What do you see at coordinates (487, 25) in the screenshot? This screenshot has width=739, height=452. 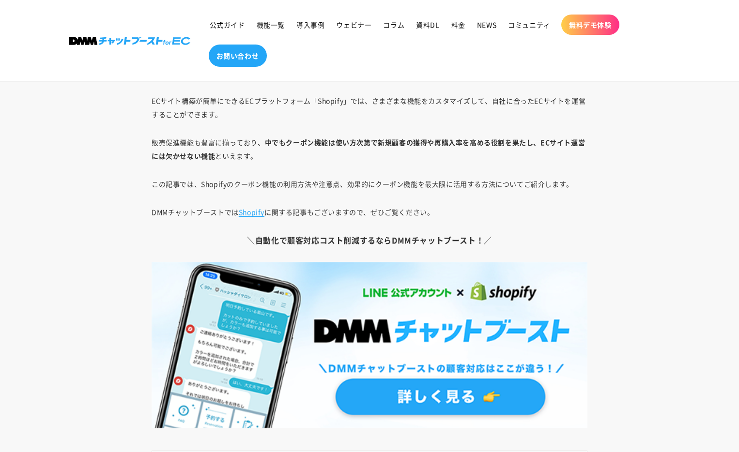 I see `span: NEWS` at bounding box center [487, 25].